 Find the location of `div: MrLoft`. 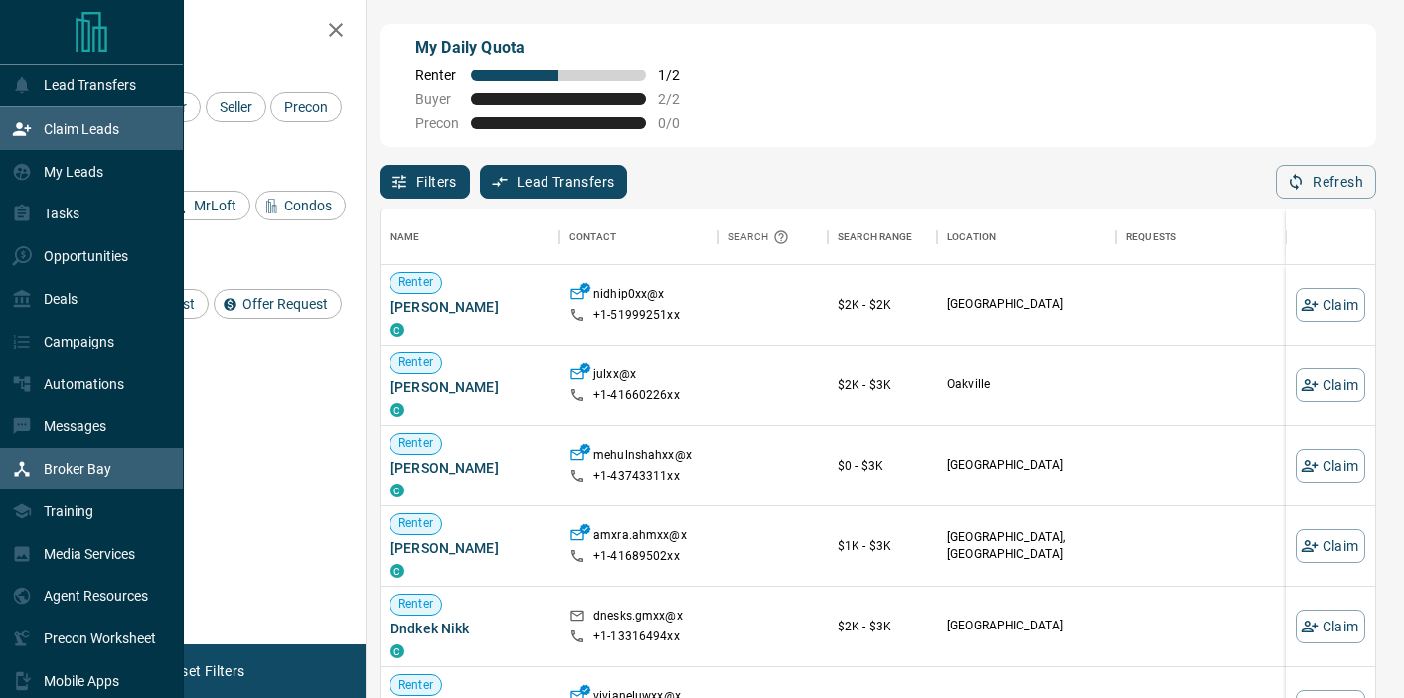

div: MrLoft is located at coordinates (208, 206).